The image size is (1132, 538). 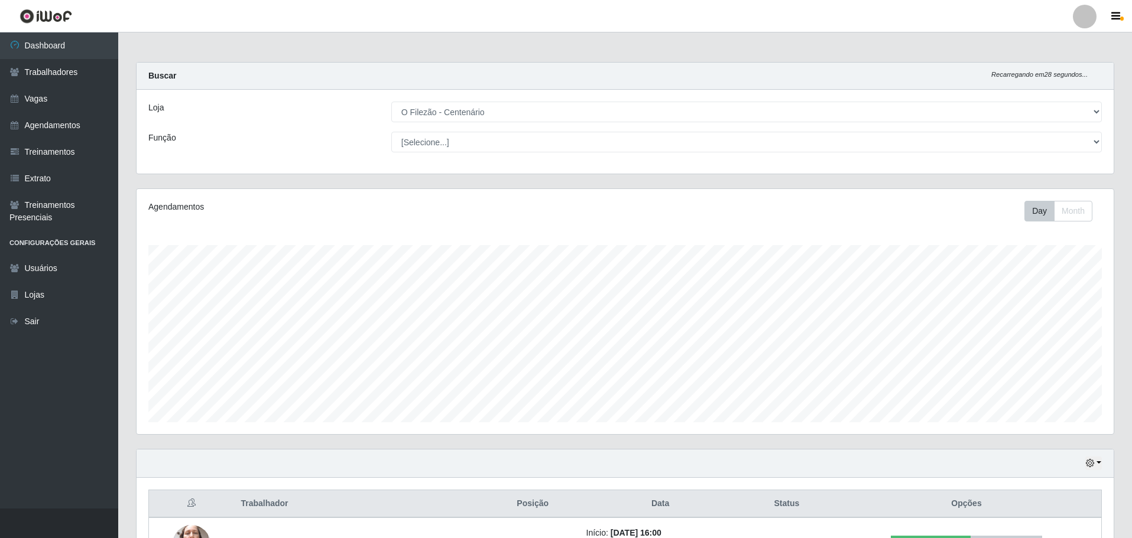 I want to click on button: Month, so click(x=1073, y=211).